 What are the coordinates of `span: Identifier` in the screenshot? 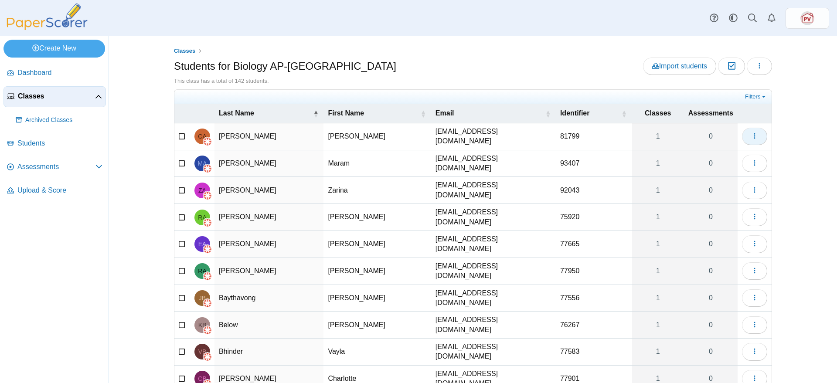 It's located at (575, 113).